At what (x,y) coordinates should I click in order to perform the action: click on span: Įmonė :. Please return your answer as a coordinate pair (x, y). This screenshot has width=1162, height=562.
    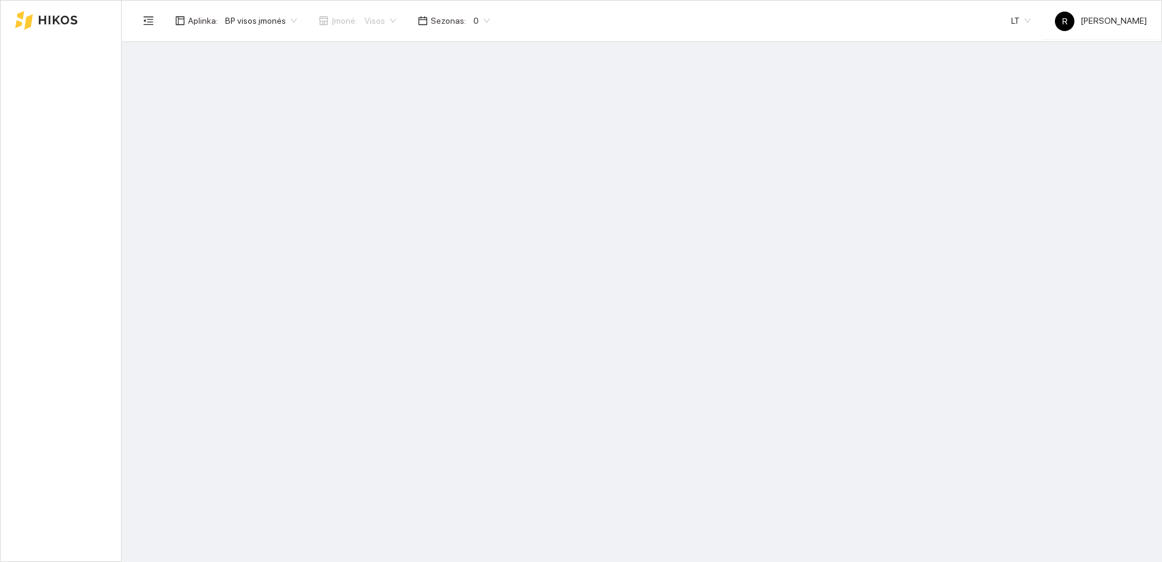
    Looking at the image, I should click on (344, 21).